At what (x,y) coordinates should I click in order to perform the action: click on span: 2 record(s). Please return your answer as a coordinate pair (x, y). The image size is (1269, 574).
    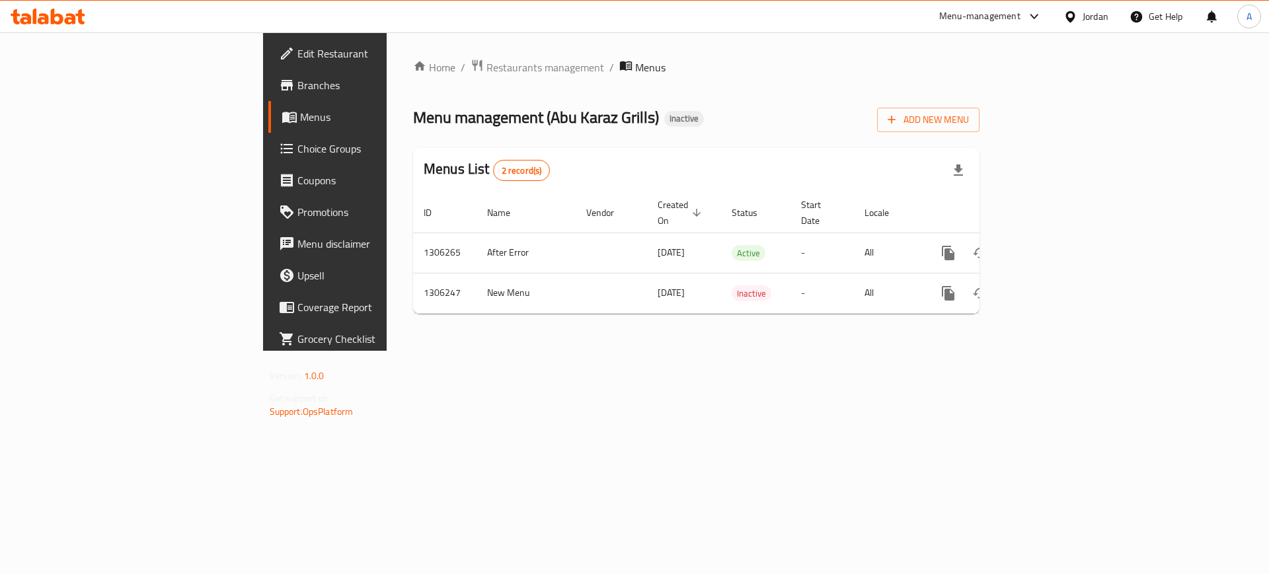
    Looking at the image, I should click on (521, 170).